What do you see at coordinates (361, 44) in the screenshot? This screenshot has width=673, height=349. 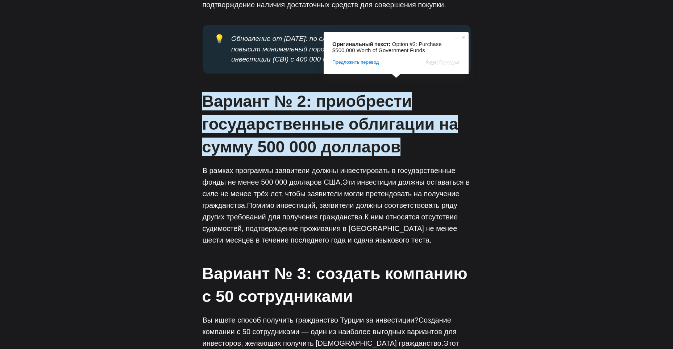 I see `span: Оригинальный текст:` at bounding box center [361, 44].